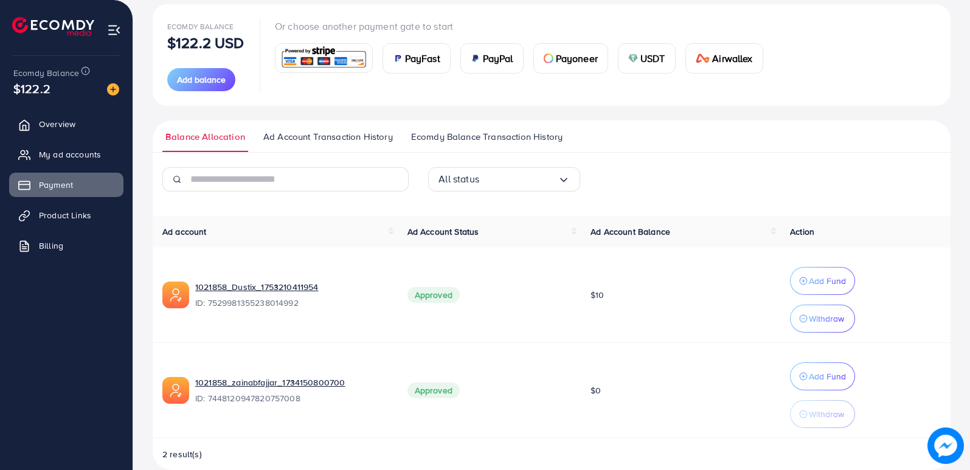 The width and height of the screenshot is (970, 470). Describe the element at coordinates (459, 179) in the screenshot. I see `span: All status` at that location.